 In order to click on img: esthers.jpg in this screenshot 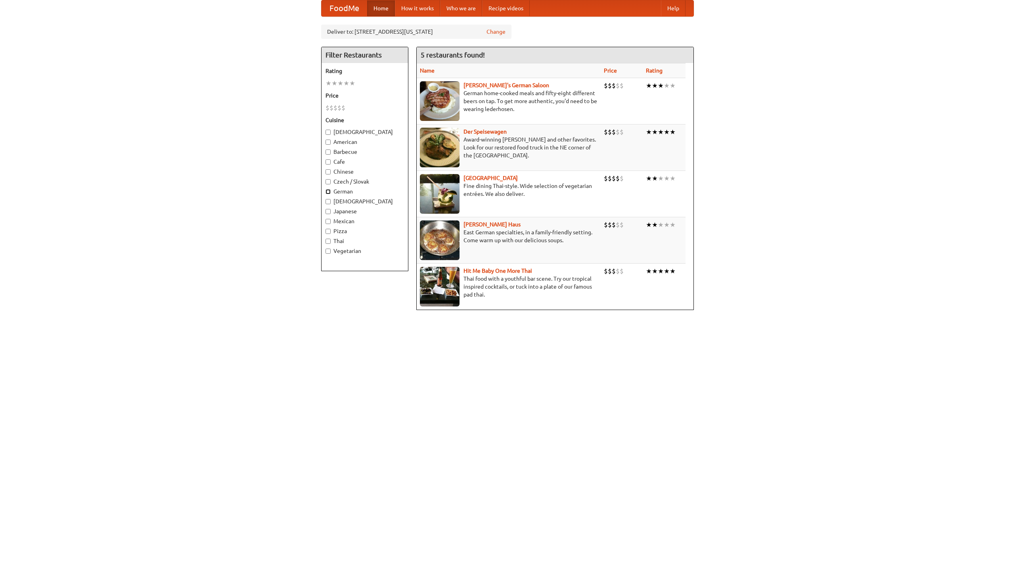, I will do `click(440, 101)`.